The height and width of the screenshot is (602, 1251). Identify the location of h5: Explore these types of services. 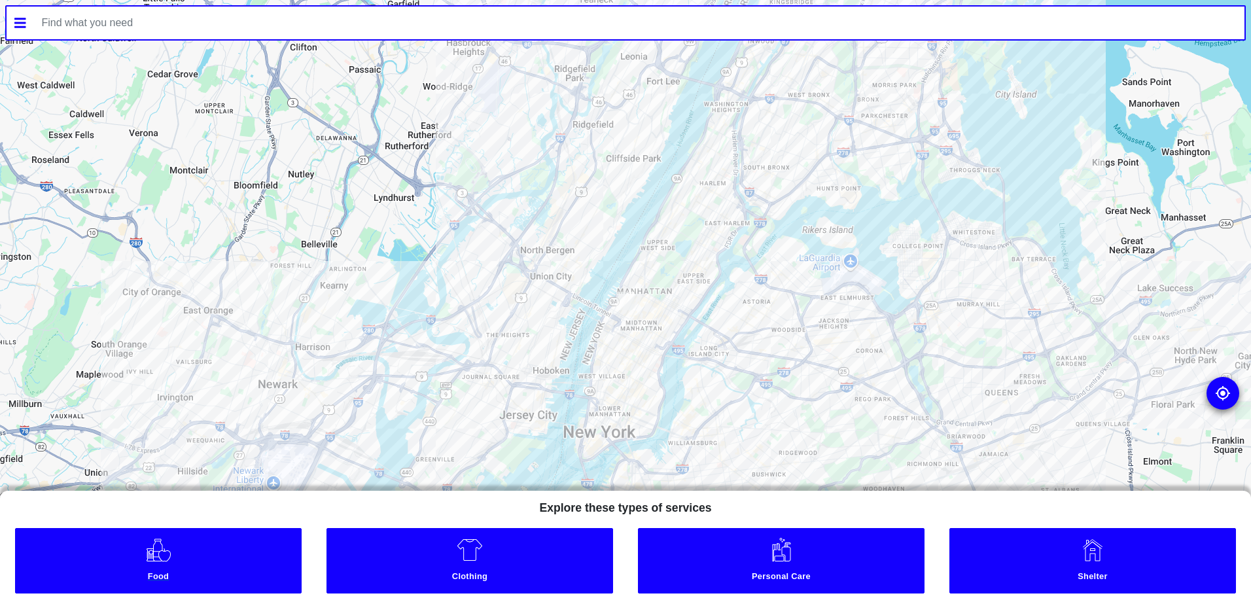
(625, 505).